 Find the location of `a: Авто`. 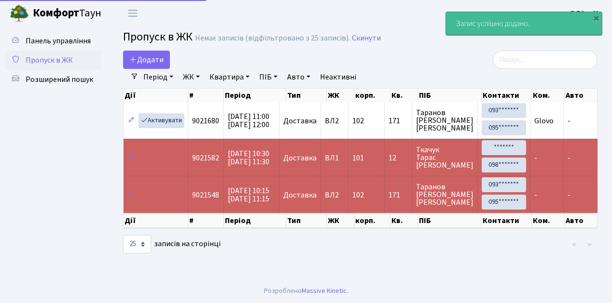

a: Авто is located at coordinates (299, 77).